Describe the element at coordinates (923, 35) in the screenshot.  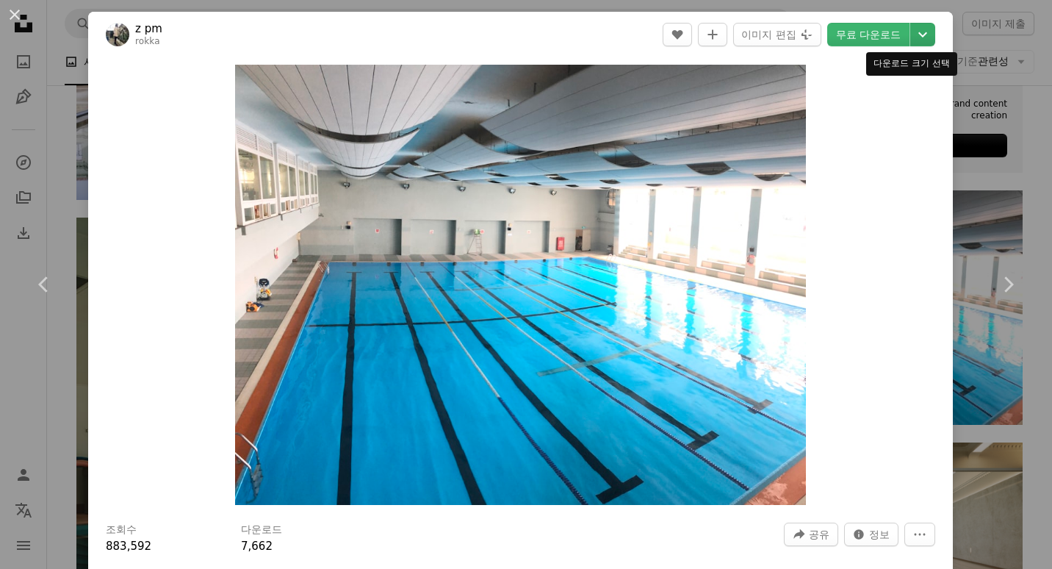
I see `button: 다운로드 크기 선택` at that location.